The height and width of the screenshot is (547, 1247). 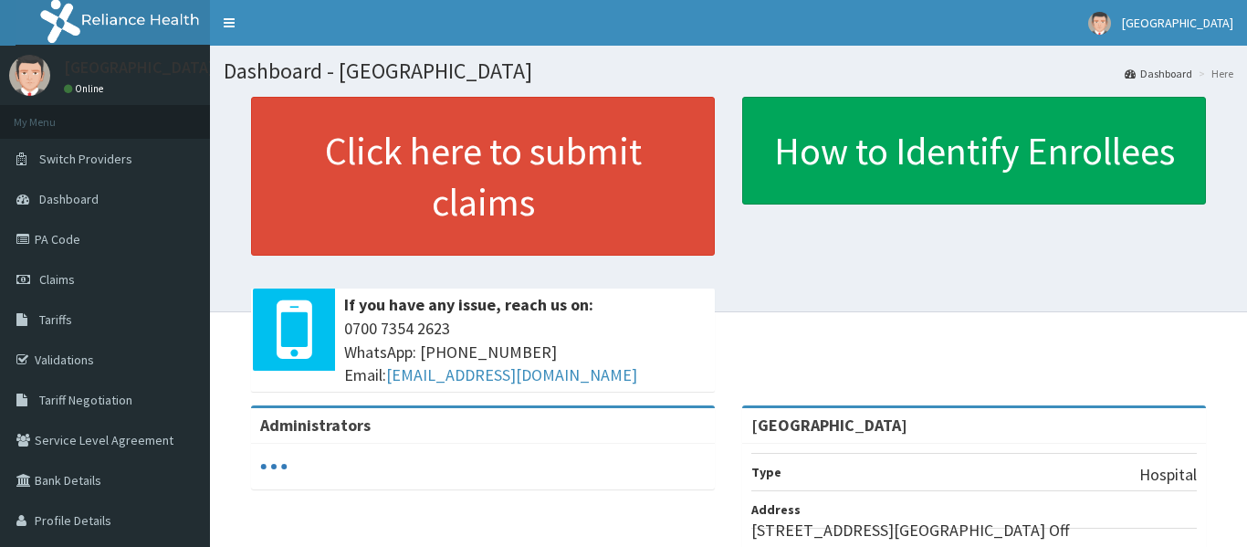 I want to click on p: Hospital, so click(x=1167, y=475).